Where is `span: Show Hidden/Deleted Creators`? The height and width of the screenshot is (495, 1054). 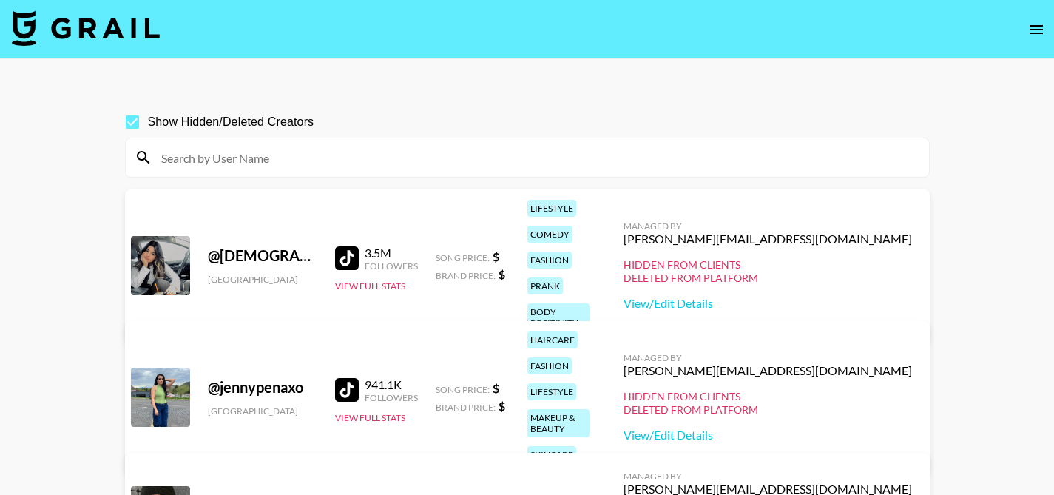 span: Show Hidden/Deleted Creators is located at coordinates (231, 122).